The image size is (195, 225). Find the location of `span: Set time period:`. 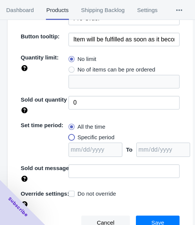

span: Set time period: is located at coordinates (42, 125).